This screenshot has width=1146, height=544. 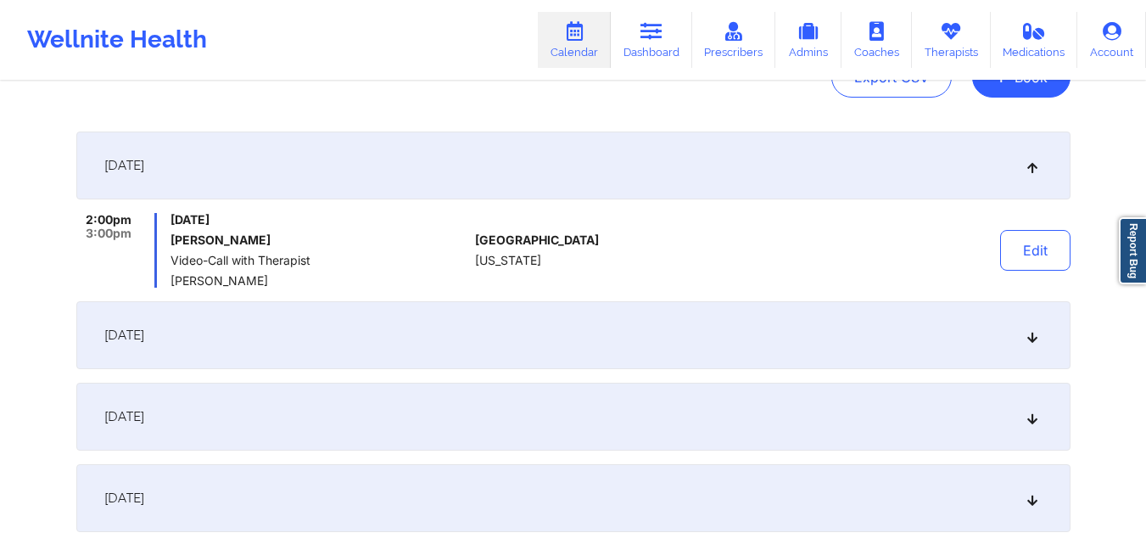 What do you see at coordinates (574, 40) in the screenshot?
I see `a: Calendar` at bounding box center [574, 40].